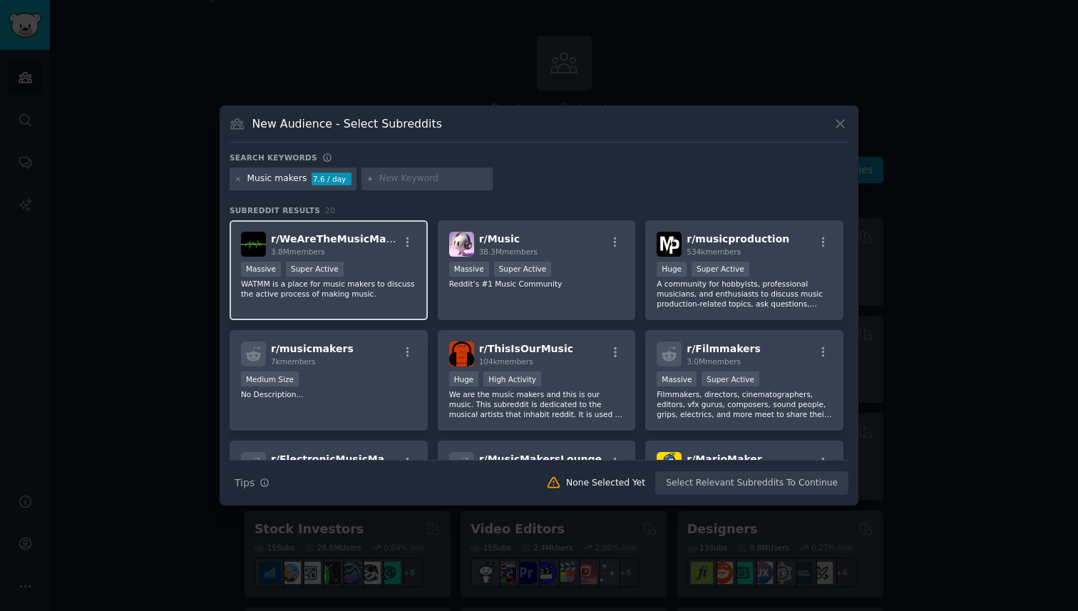 The image size is (1078, 611). What do you see at coordinates (252, 483) in the screenshot?
I see `button: Tips` at bounding box center [252, 483].